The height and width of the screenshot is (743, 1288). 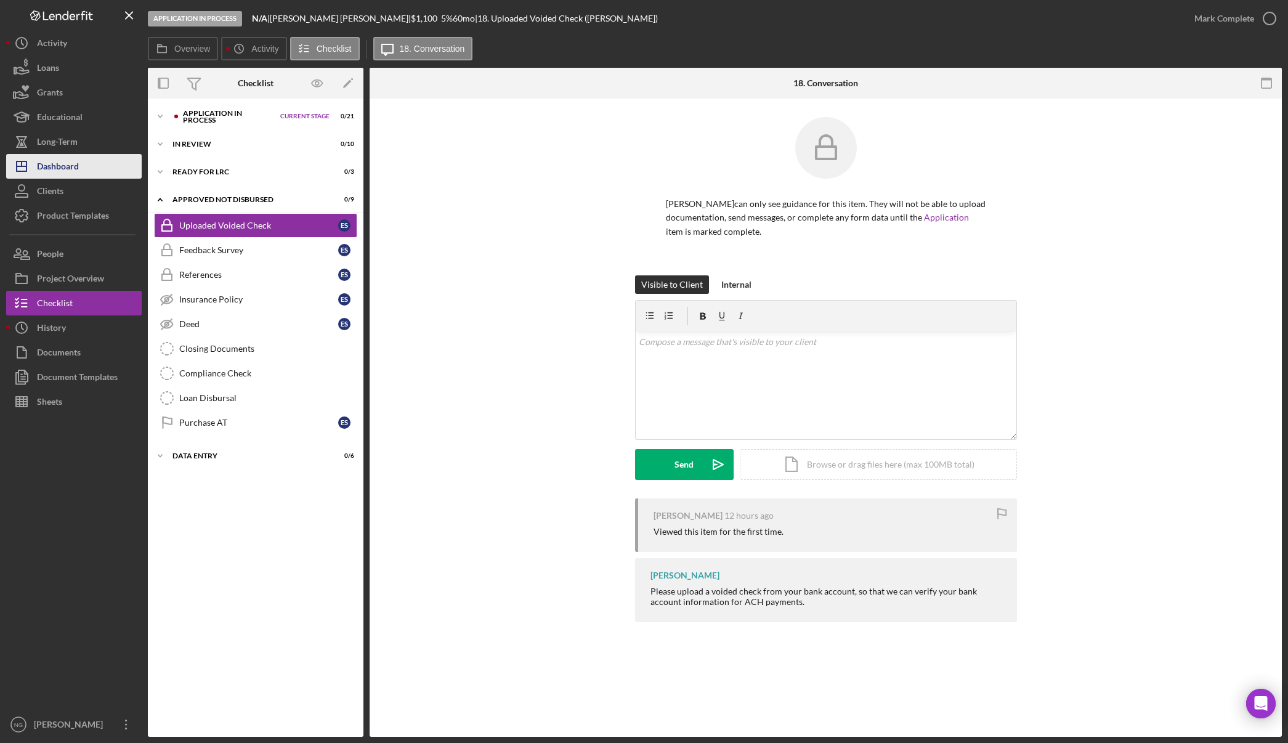 I want to click on a: DeedES, so click(x=256, y=324).